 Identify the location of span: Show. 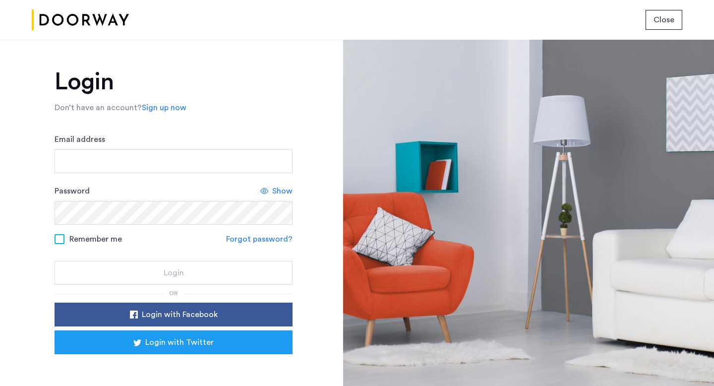
(282, 191).